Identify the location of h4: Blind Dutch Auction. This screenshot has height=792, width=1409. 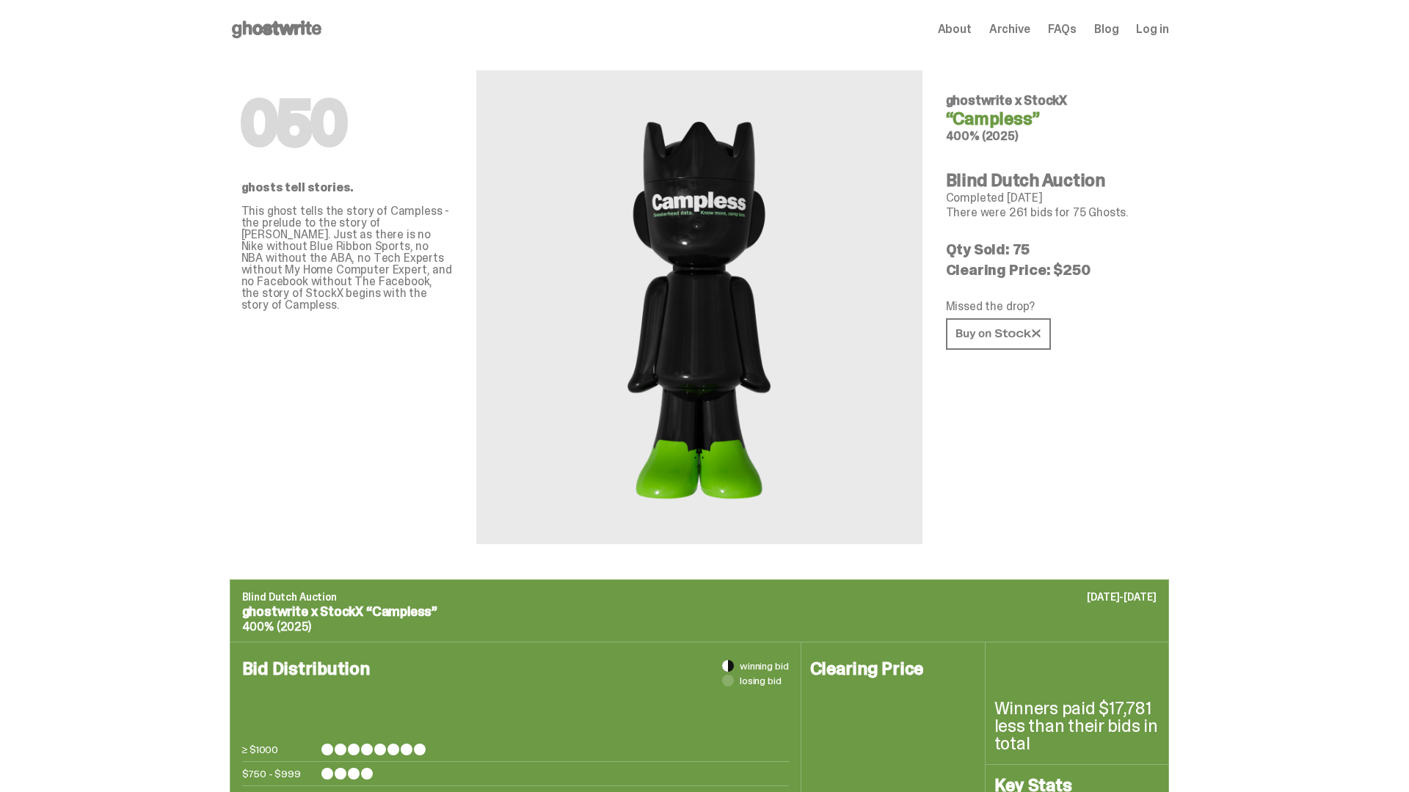
(1051, 180).